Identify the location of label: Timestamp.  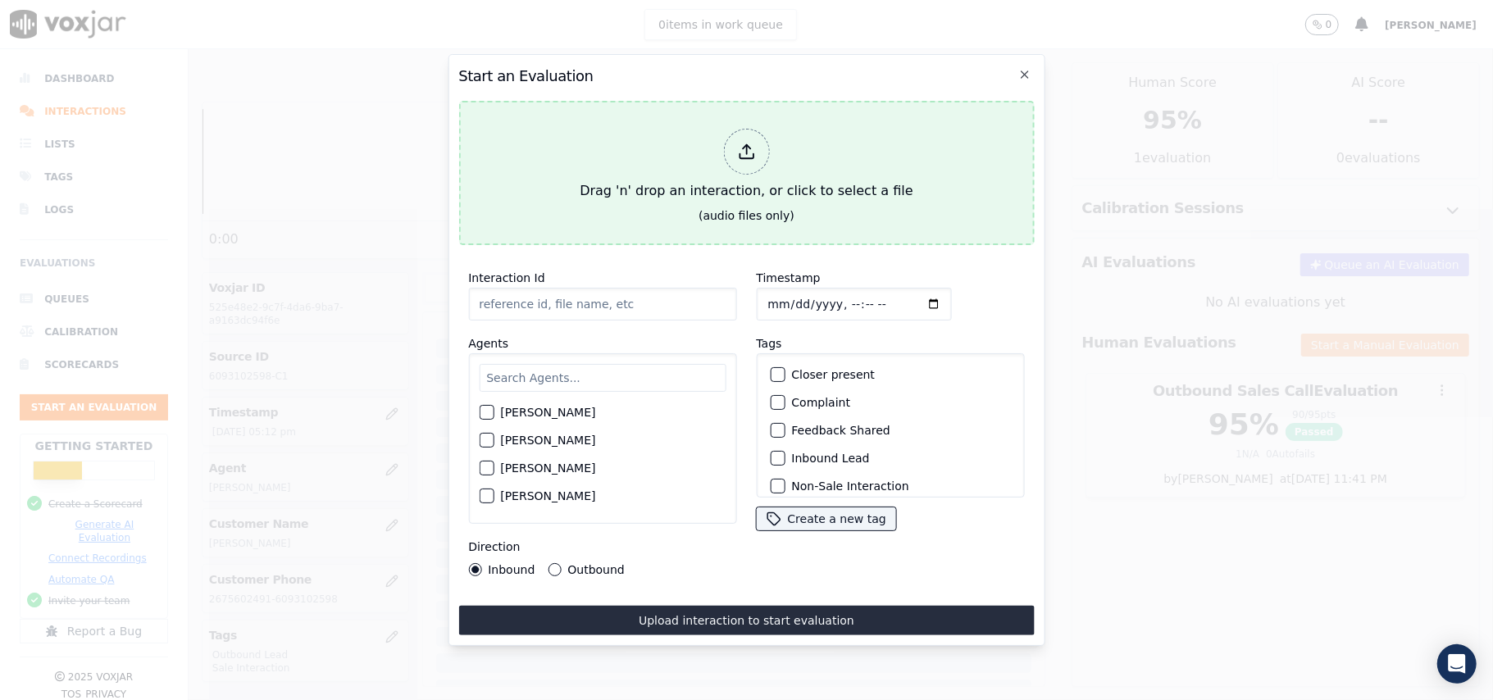
(788, 278).